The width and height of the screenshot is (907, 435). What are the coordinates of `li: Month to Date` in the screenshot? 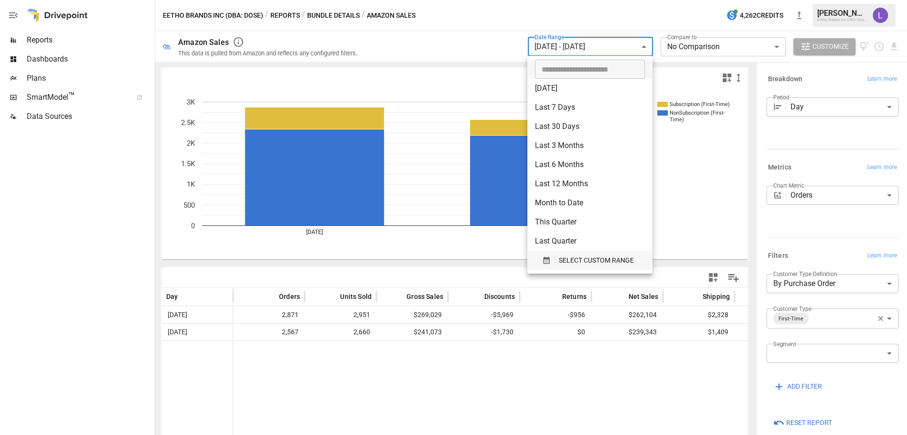 It's located at (590, 203).